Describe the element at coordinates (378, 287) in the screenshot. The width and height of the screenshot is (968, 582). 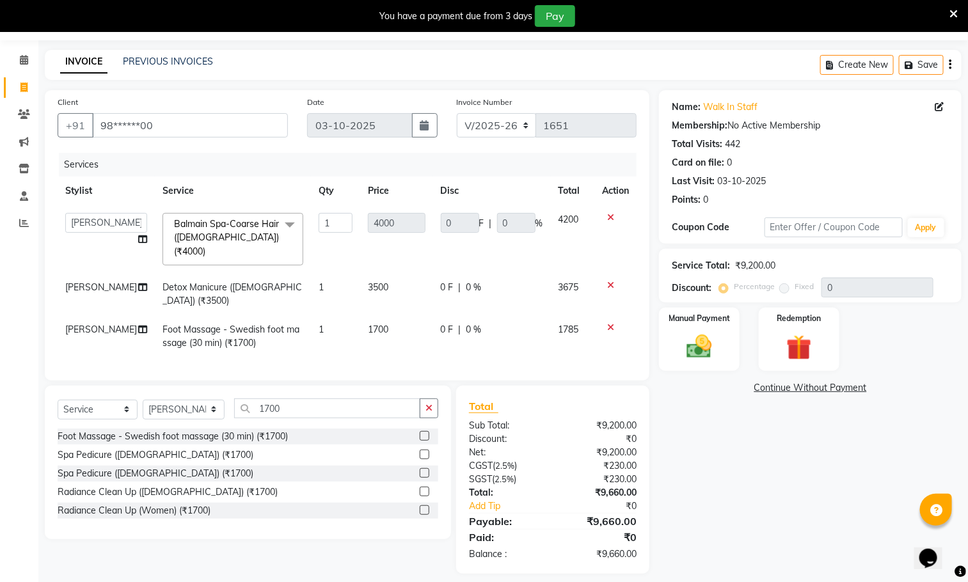
I see `span: 3500` at that location.